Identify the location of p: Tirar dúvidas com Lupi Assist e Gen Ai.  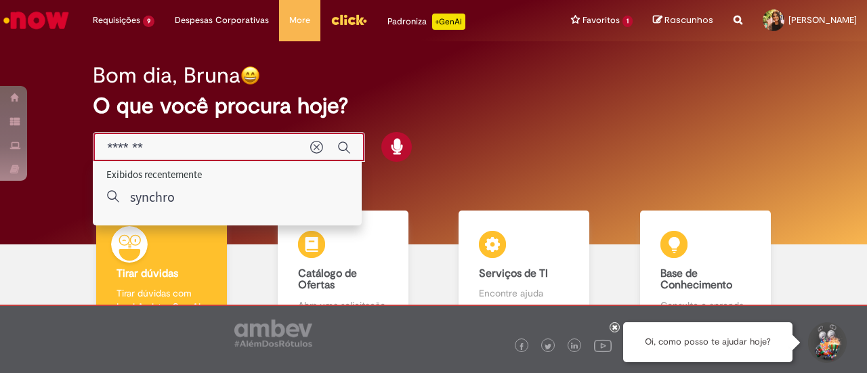
(161, 300).